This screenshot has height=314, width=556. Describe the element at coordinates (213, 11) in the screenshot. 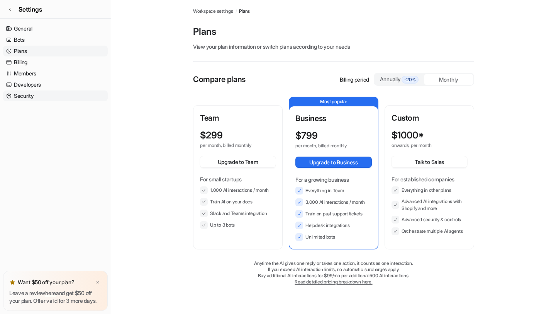

I see `span: Workspace settings` at that location.